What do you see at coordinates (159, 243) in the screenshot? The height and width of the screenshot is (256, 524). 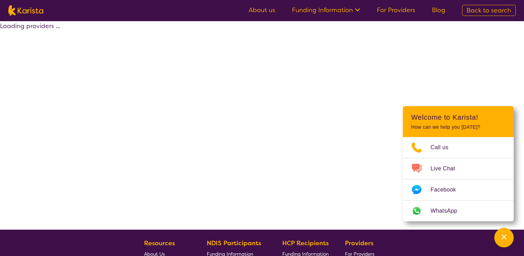 I see `b: Resources` at bounding box center [159, 243].